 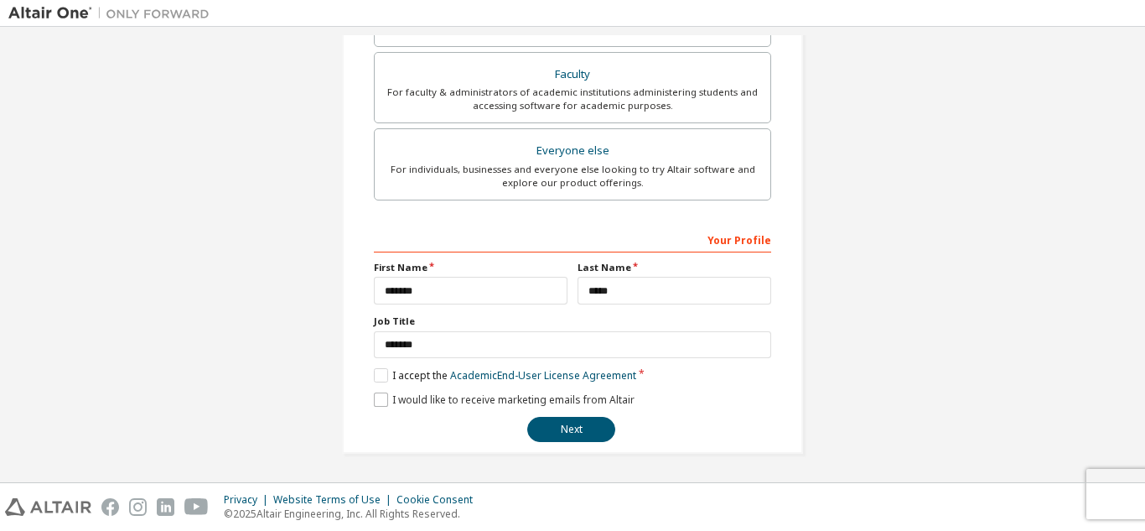 I want to click on img: instagram.svg, so click(x=137, y=506).